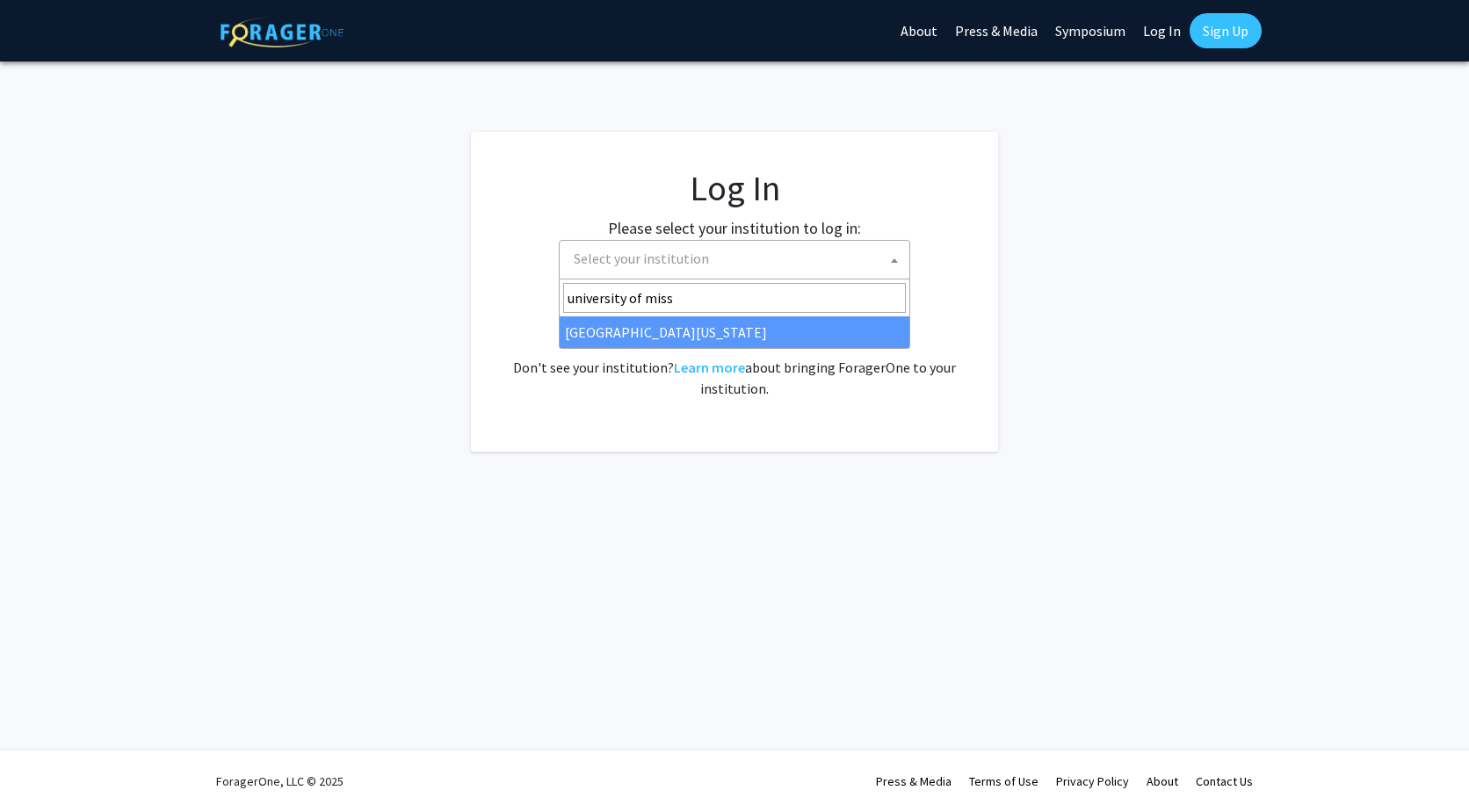  Describe the element at coordinates (280, 782) in the screenshot. I see `div: ForagerOne, LLC © 2025` at that location.